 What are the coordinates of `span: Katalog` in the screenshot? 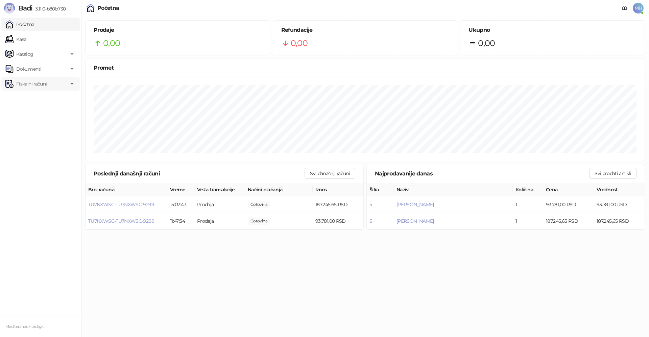 It's located at (25, 54).